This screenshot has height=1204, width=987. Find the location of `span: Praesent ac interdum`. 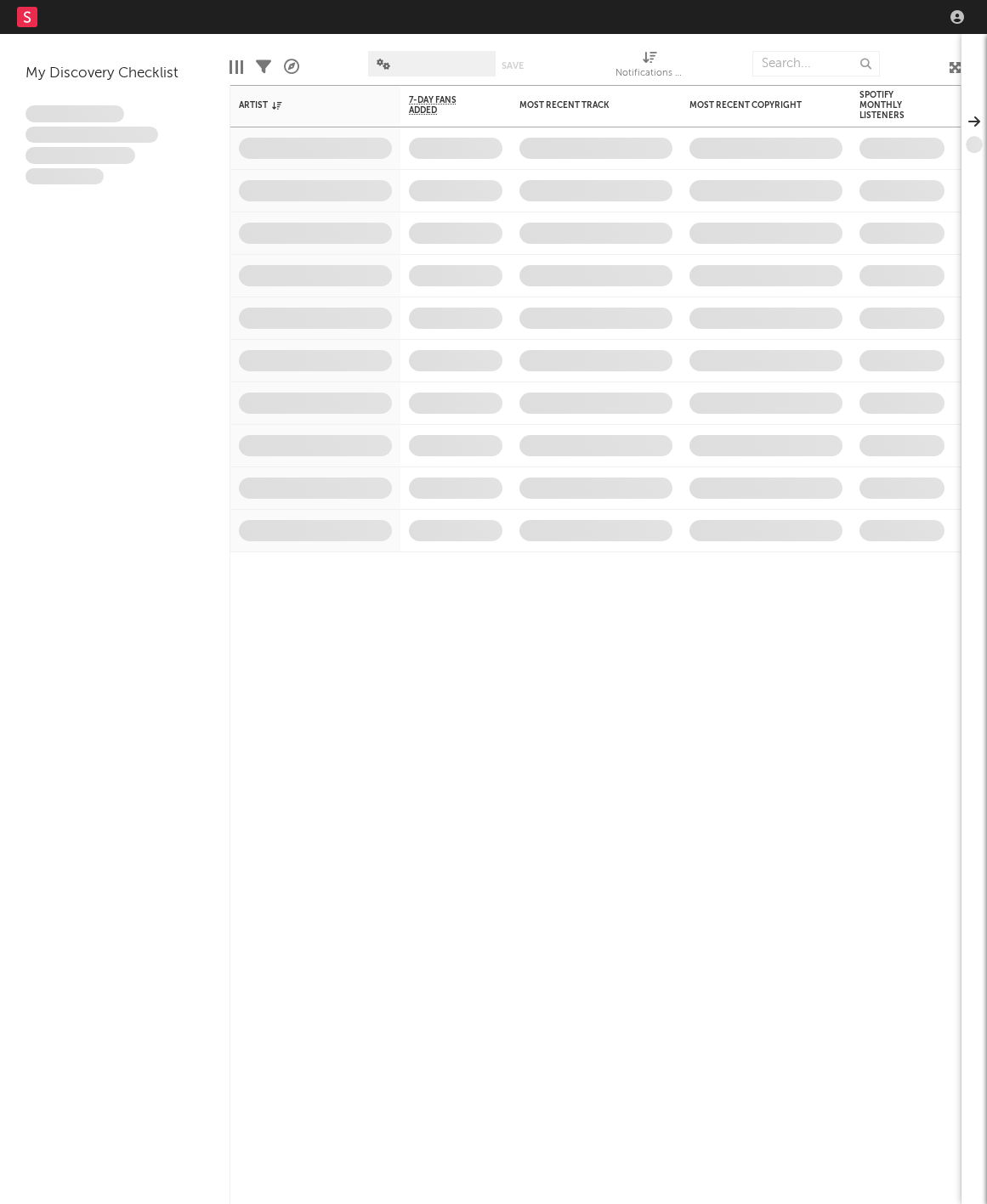

span: Praesent ac interdum is located at coordinates (80, 155).